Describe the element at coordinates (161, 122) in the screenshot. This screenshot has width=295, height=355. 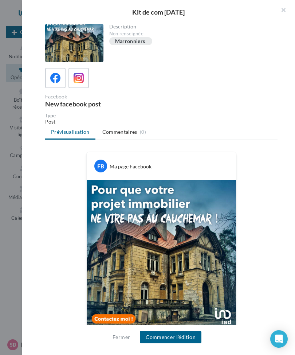
I see `div: Post` at that location.